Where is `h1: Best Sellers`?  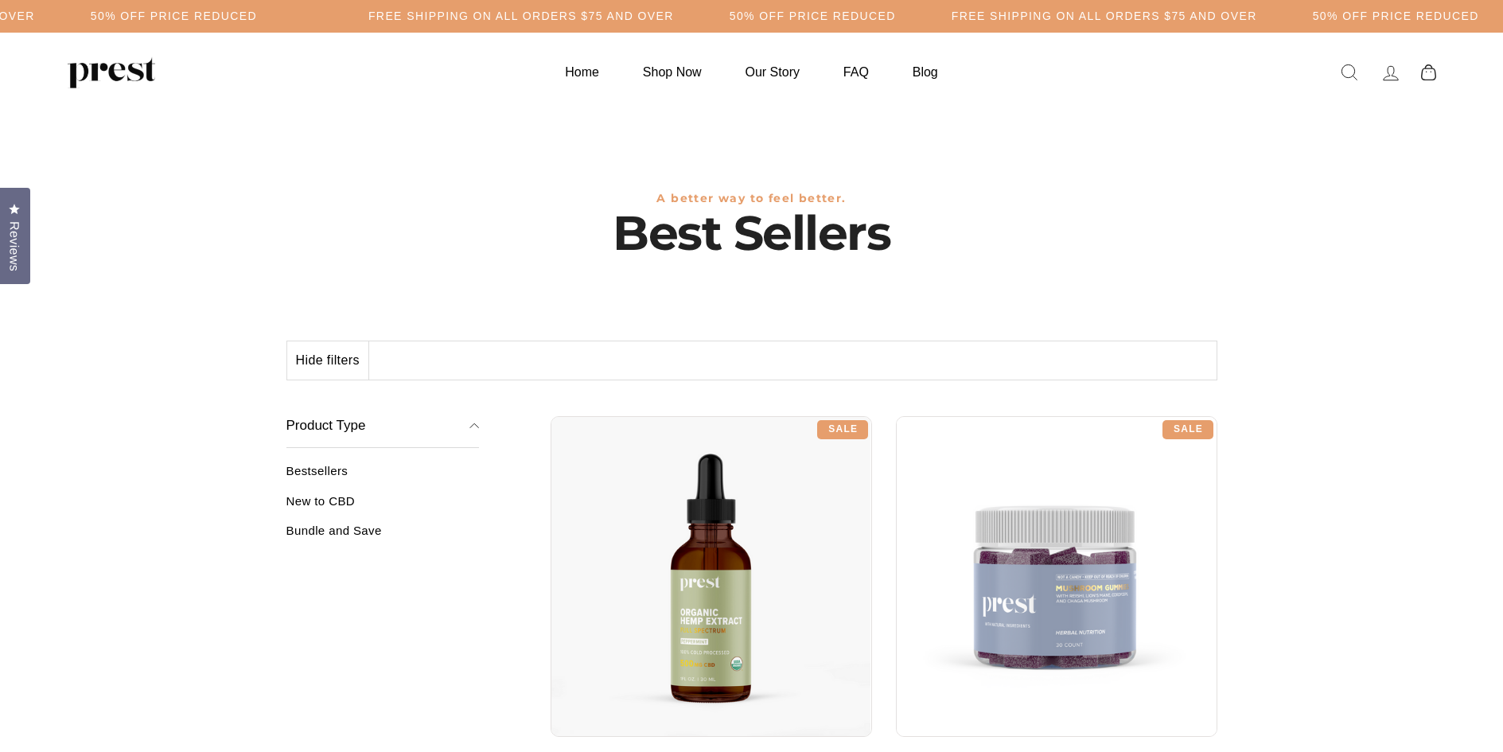
h1: Best Sellers is located at coordinates (752, 233).